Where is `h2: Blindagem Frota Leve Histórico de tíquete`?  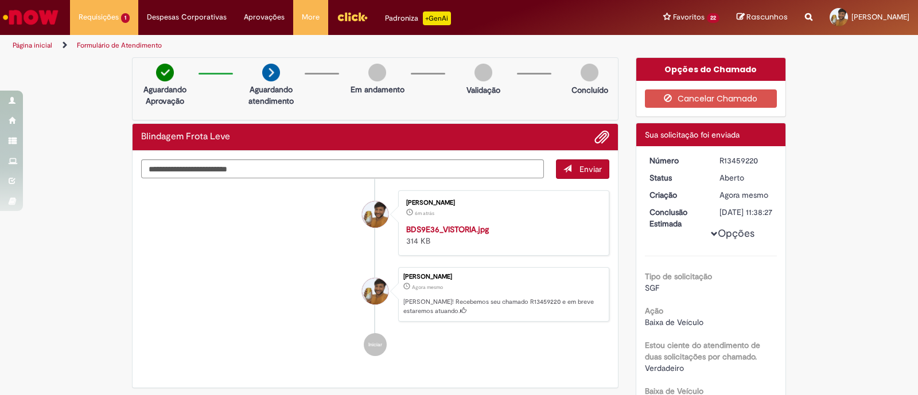 h2: Blindagem Frota Leve Histórico de tíquete is located at coordinates (185, 137).